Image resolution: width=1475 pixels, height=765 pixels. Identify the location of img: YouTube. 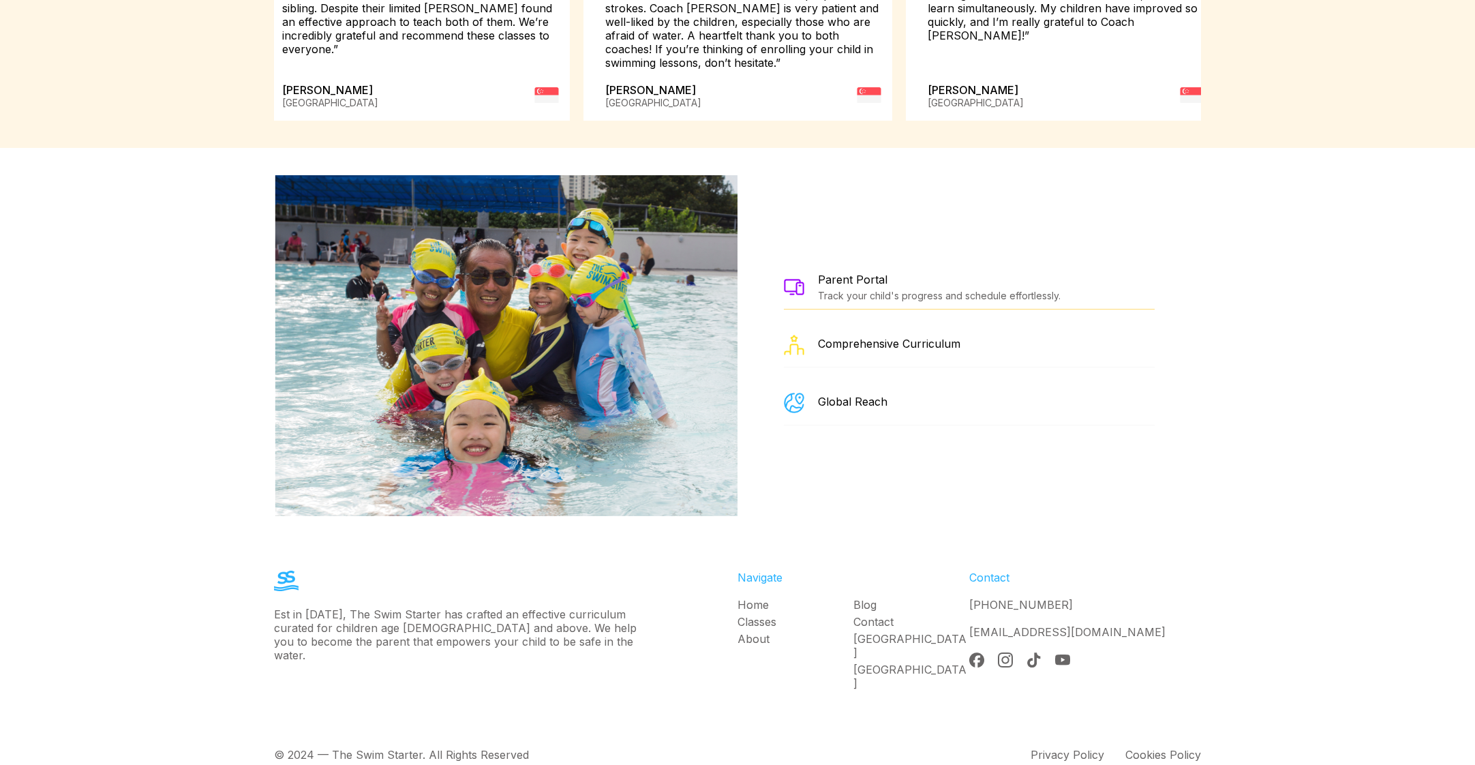
(1063, 660).